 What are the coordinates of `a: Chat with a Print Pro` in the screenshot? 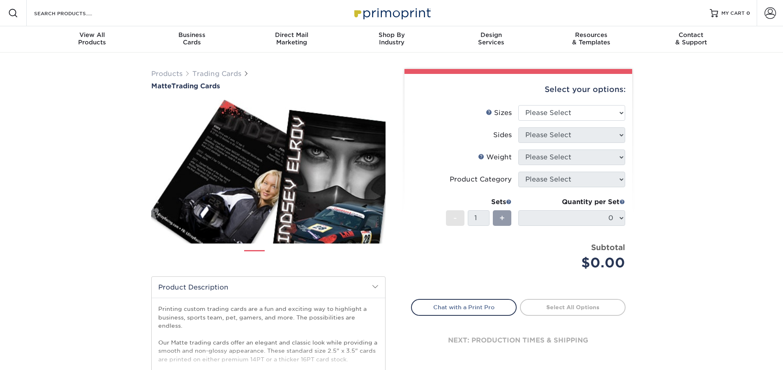 It's located at (464, 307).